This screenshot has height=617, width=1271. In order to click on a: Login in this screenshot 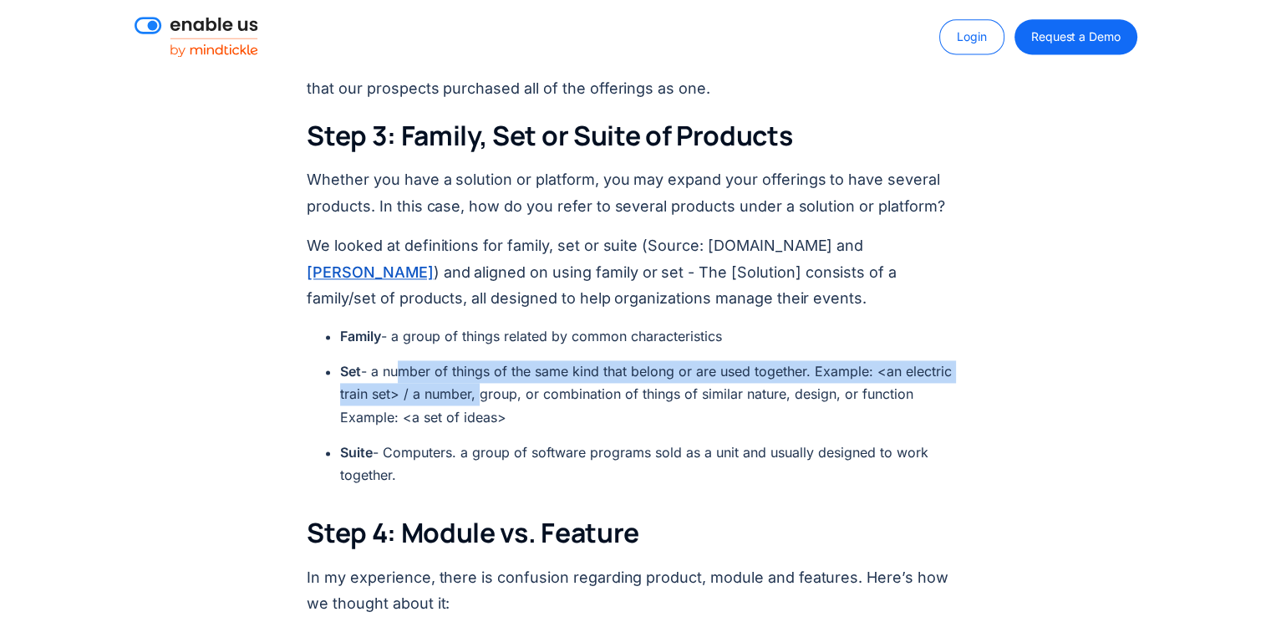, I will do `click(972, 37)`.